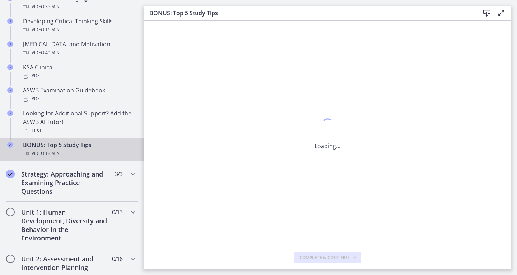 This screenshot has width=517, height=275. Describe the element at coordinates (79, 130) in the screenshot. I see `div: Text` at that location.